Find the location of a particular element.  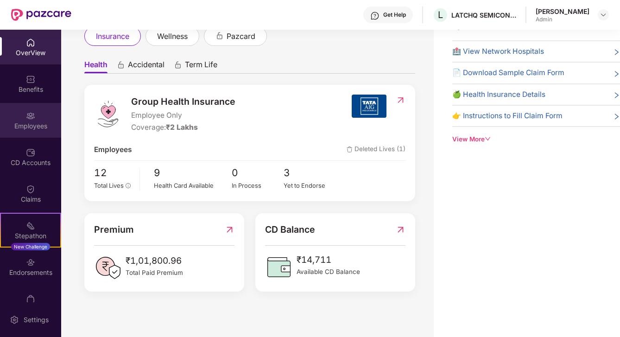

img: svg+xml;base64,PHN2ZyBpZD0iRW5kb3JzZW1lbnRzIiB4bWxucz0iaHR0cDovL3d3dy53My5vcmcvMjAwMC9zdmciIHdpZH... is located at coordinates (31, 262).